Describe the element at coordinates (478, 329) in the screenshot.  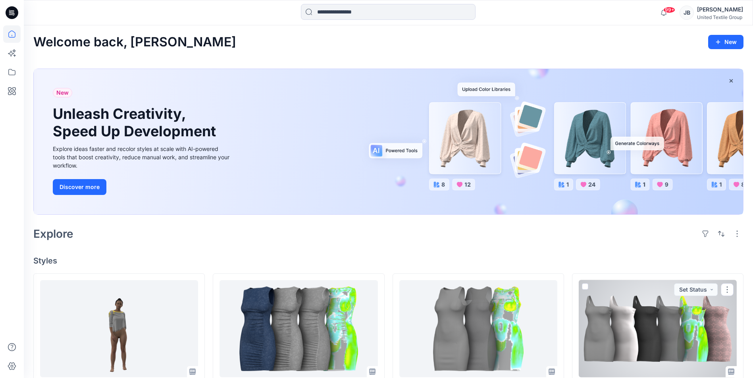
I see `a: 120381_ZPL_DEV_AT` at that location.